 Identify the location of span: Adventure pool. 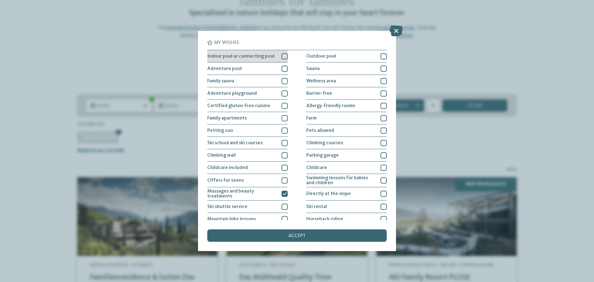
(224, 69).